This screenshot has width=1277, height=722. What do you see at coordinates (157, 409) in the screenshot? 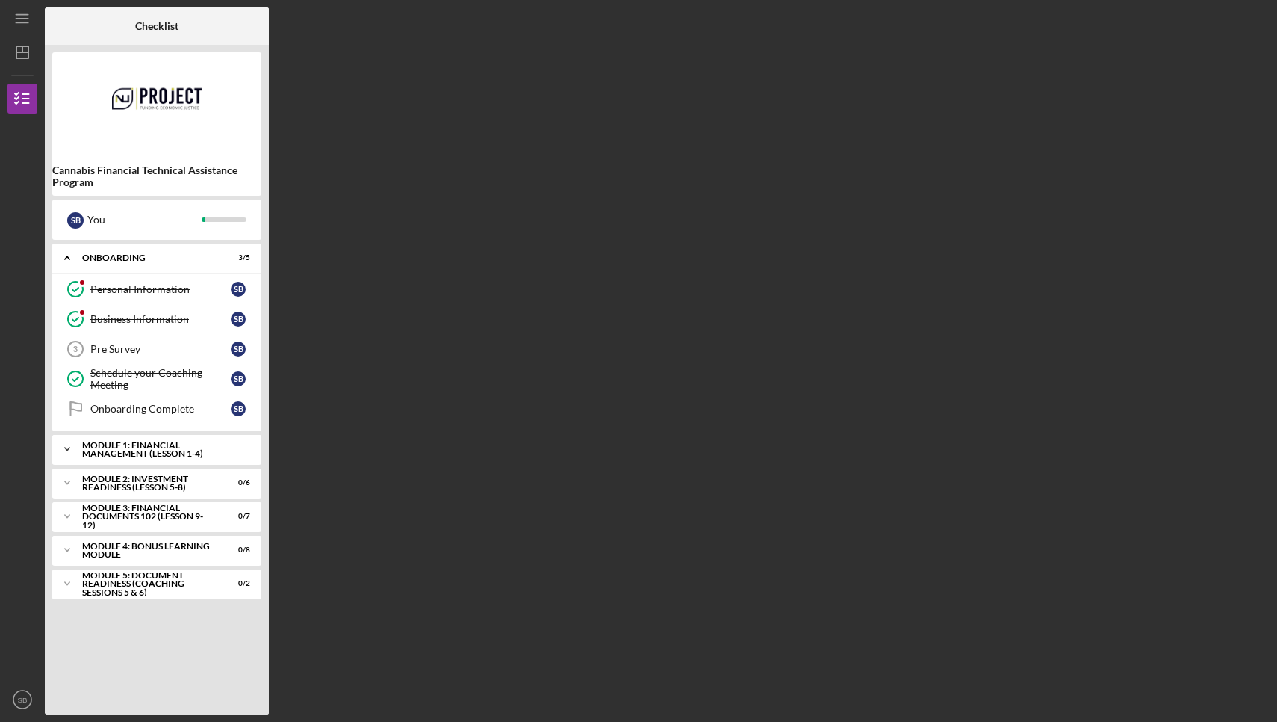
I see `a: Onboarding CompleteSB` at bounding box center [157, 409].